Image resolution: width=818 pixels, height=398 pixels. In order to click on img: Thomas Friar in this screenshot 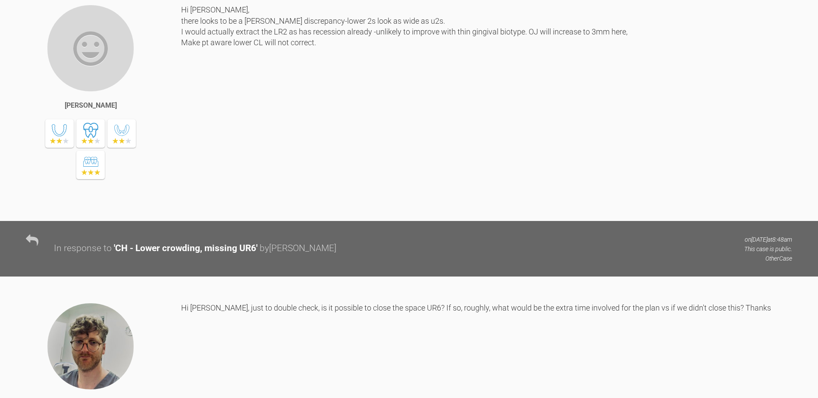, I will do `click(91, 347)`.